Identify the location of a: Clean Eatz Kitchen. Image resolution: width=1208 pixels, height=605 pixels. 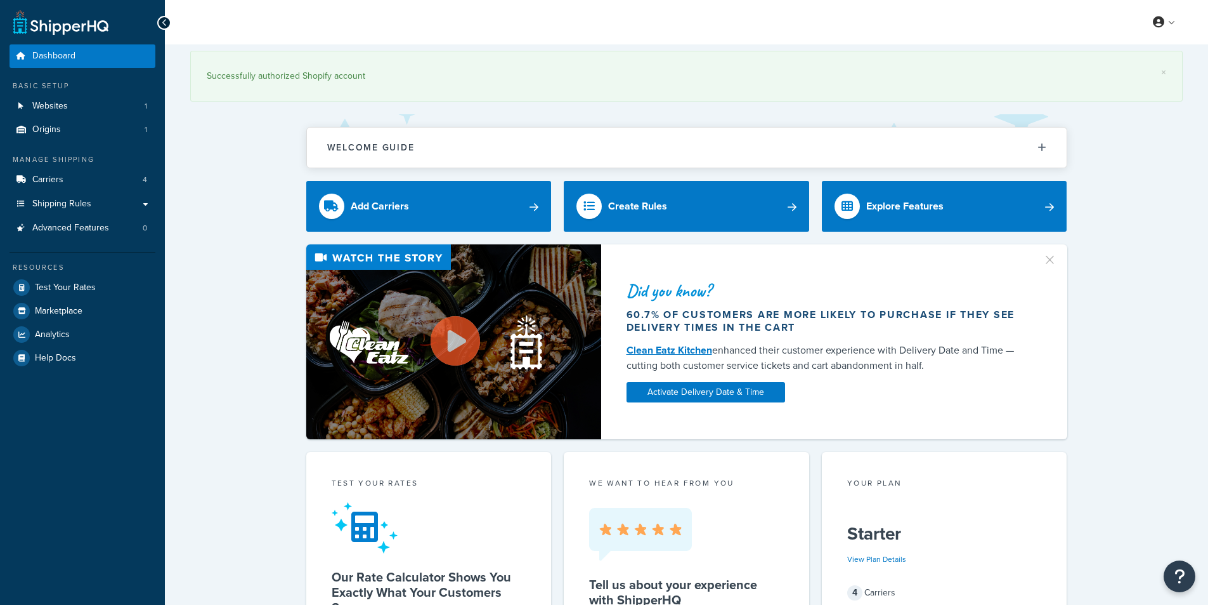
(669, 350).